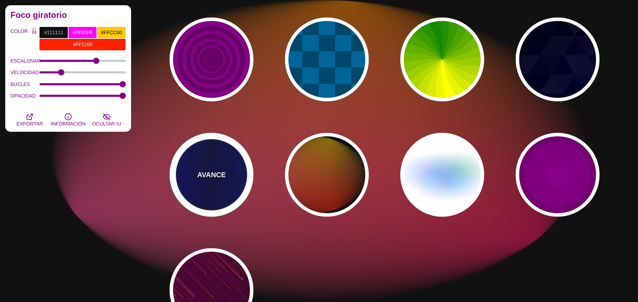  What do you see at coordinates (23, 96) in the screenshot?
I see `font: OPACIDAD` at bounding box center [23, 96].